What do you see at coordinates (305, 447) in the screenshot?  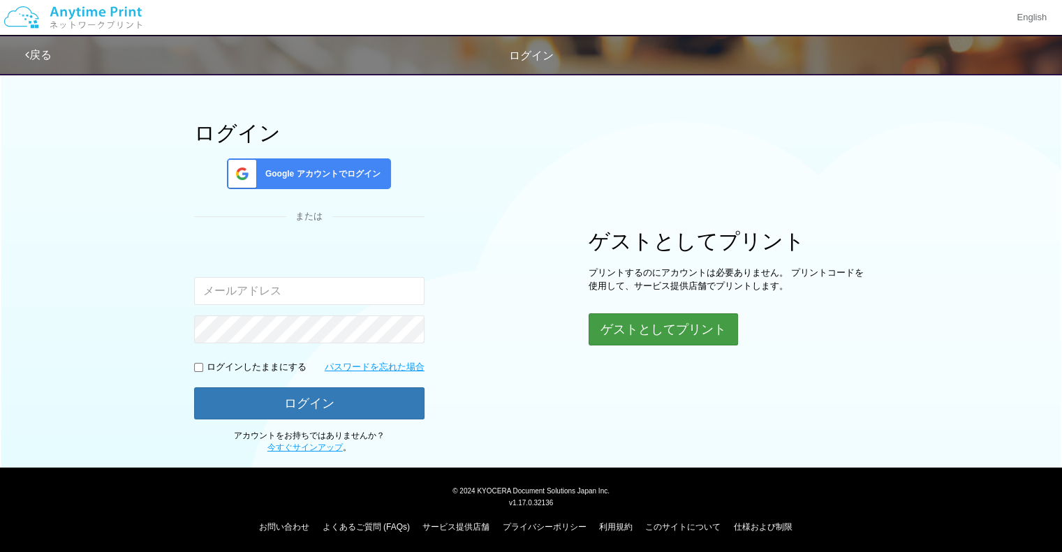 I see `a: 今すぐサインアップ` at bounding box center [305, 447].